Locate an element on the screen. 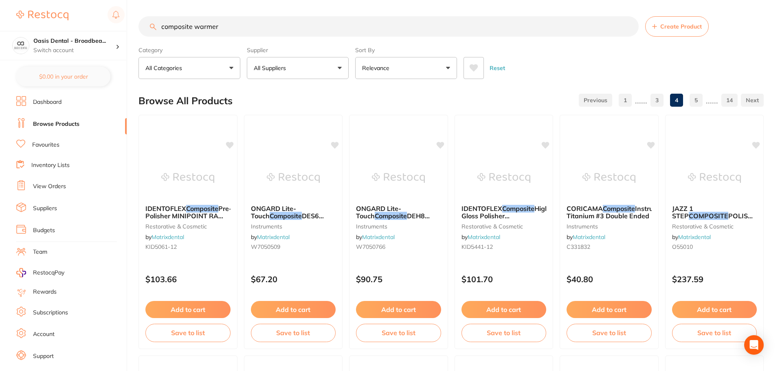 This screenshot has height=371, width=780. p: $237.59 is located at coordinates (715, 279).